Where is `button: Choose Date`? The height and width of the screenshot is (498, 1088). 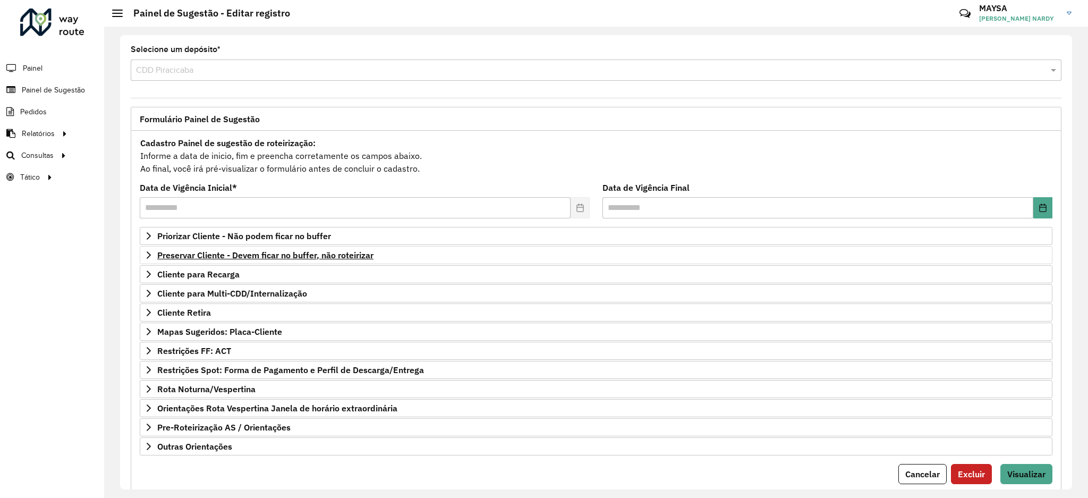
button: Choose Date is located at coordinates (1043, 208).